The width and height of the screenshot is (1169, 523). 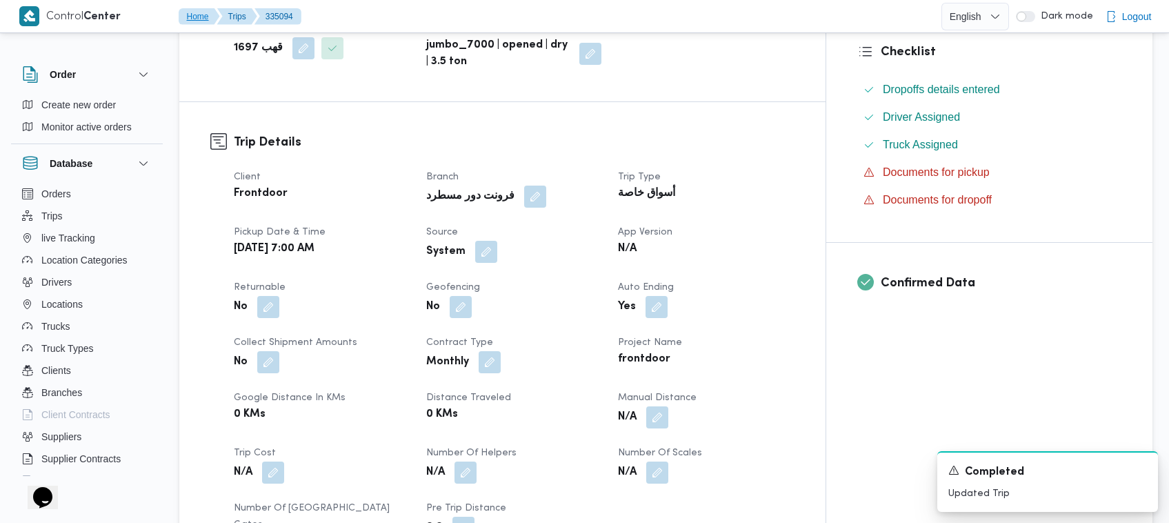 I want to click on span: Contract Type, so click(x=460, y=342).